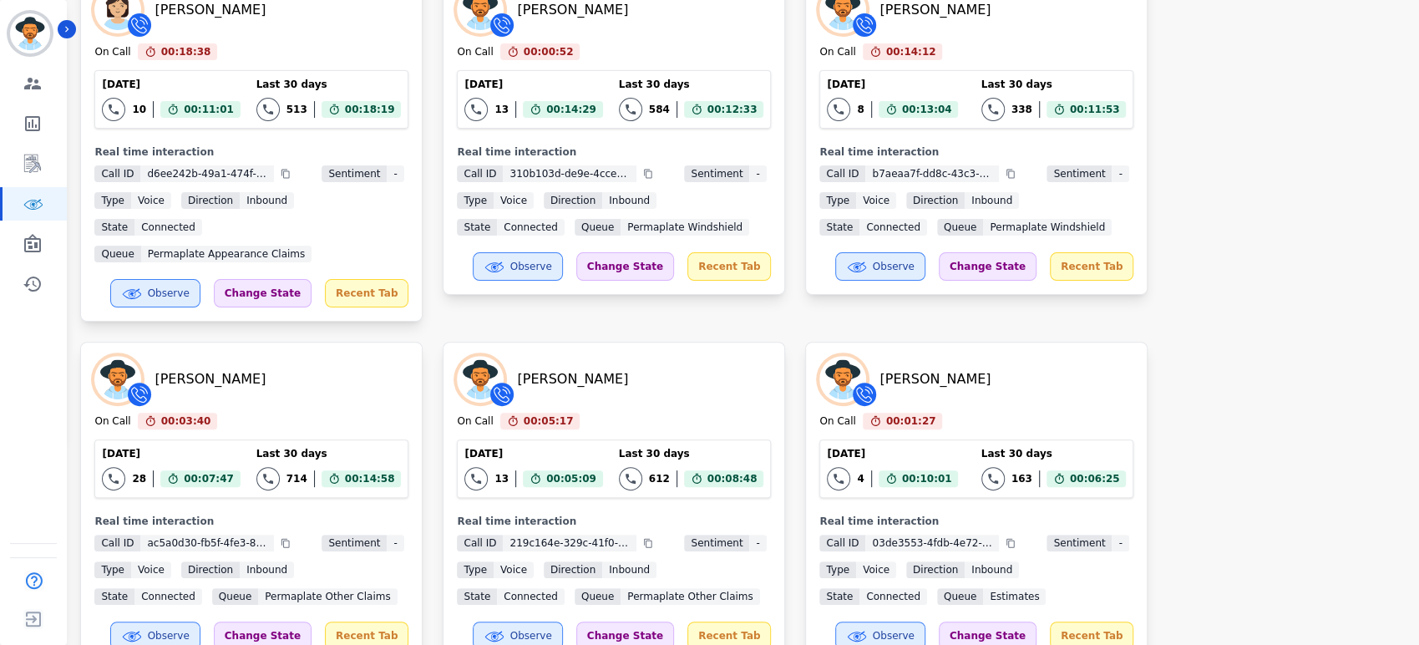 This screenshot has width=1419, height=645. I want to click on span: 00:18:38, so click(186, 52).